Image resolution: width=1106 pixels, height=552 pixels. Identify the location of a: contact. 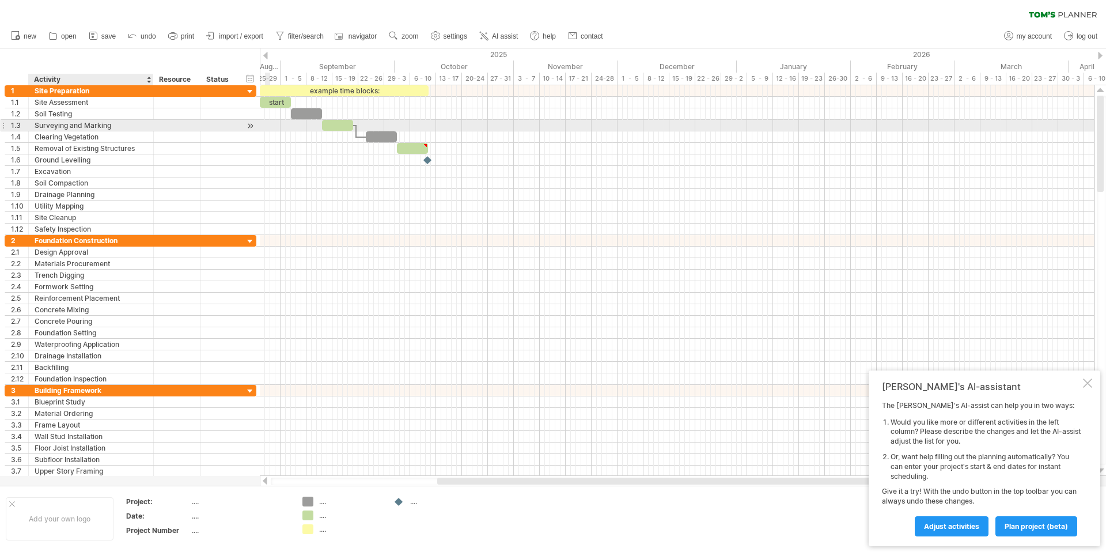
(586, 36).